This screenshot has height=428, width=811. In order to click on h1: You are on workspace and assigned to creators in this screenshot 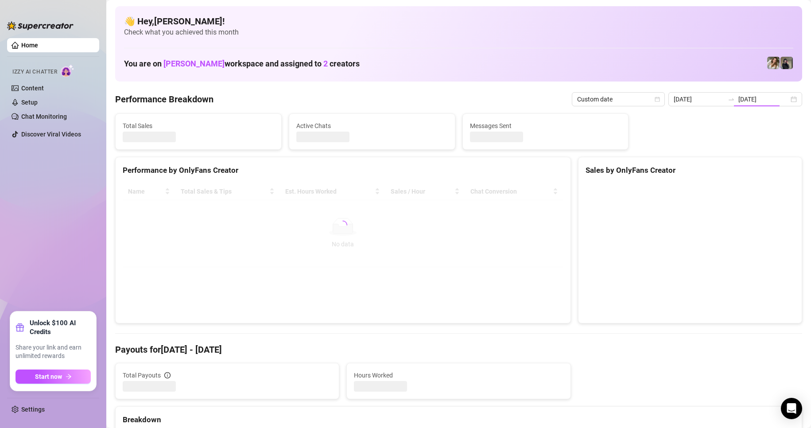, I will do `click(242, 64)`.